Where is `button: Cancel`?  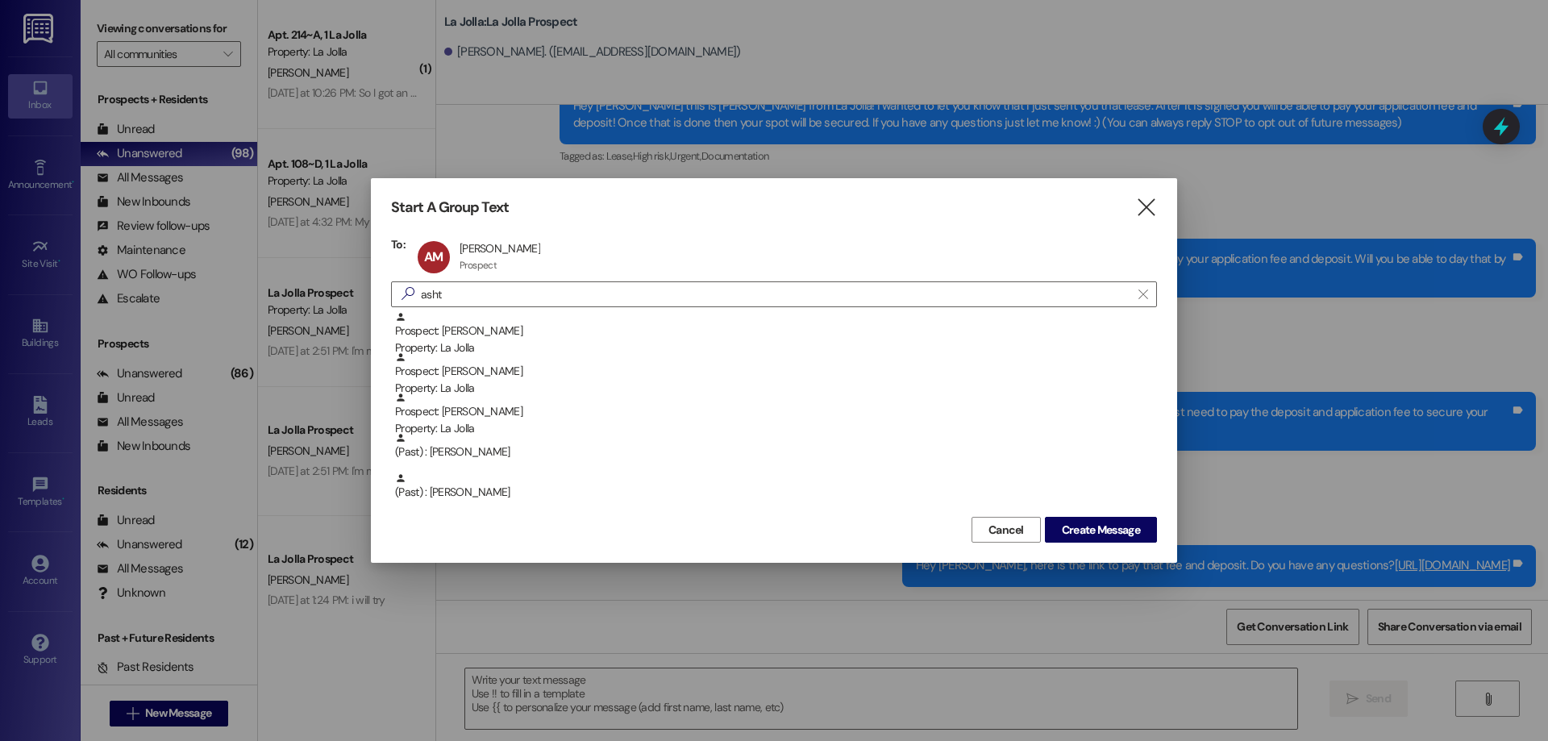 button: Cancel is located at coordinates (1006, 530).